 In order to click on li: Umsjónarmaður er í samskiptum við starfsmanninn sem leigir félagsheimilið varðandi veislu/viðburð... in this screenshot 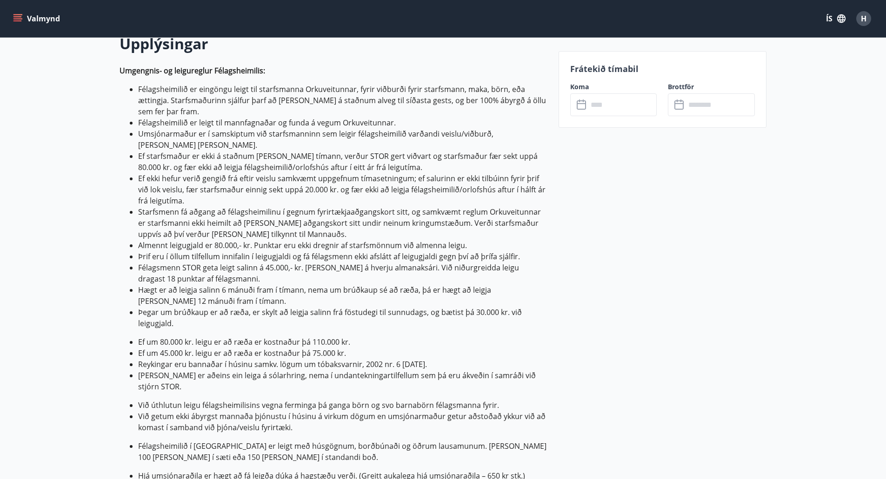, I will do `click(343, 140)`.